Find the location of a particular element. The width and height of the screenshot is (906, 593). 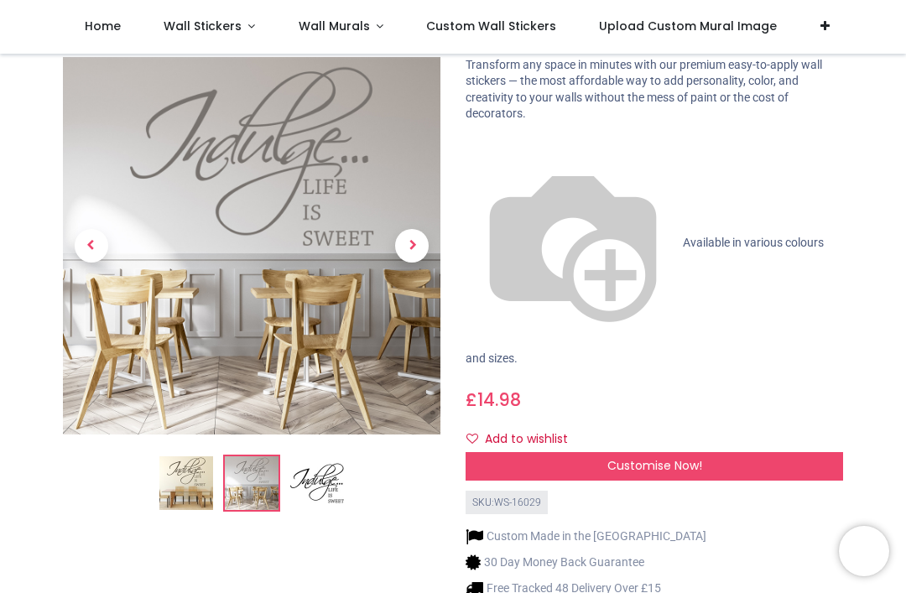

img: WS-16029-03 is located at coordinates (317, 484).